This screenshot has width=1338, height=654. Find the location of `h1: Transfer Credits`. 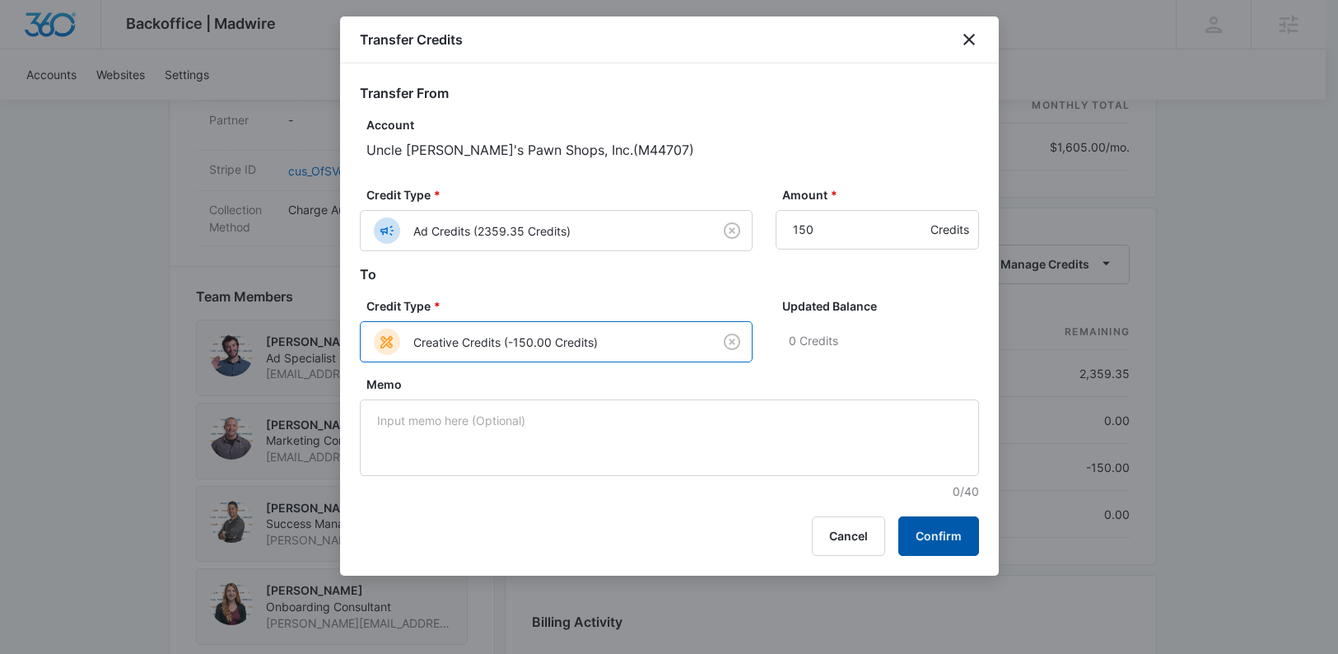

h1: Transfer Credits is located at coordinates (411, 40).